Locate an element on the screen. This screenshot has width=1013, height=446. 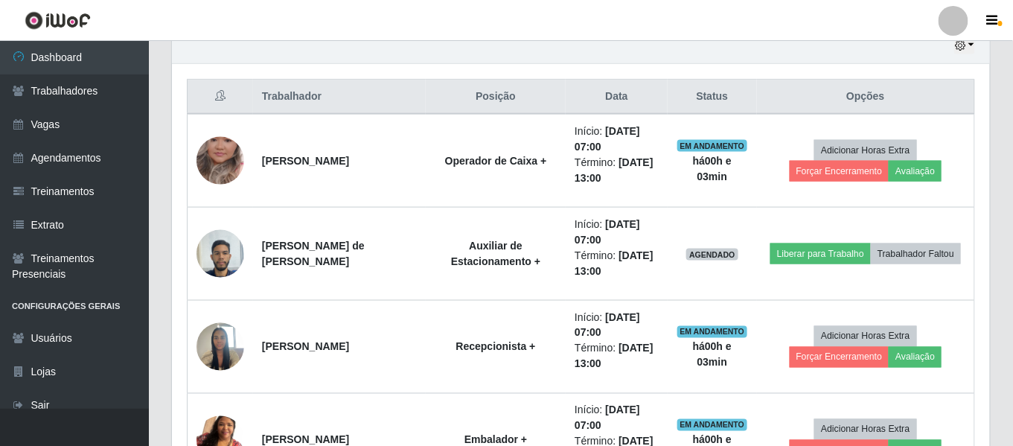
th: Data is located at coordinates (616, 97).